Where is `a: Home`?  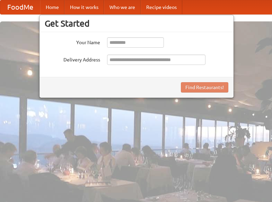
a: Home is located at coordinates (52, 7).